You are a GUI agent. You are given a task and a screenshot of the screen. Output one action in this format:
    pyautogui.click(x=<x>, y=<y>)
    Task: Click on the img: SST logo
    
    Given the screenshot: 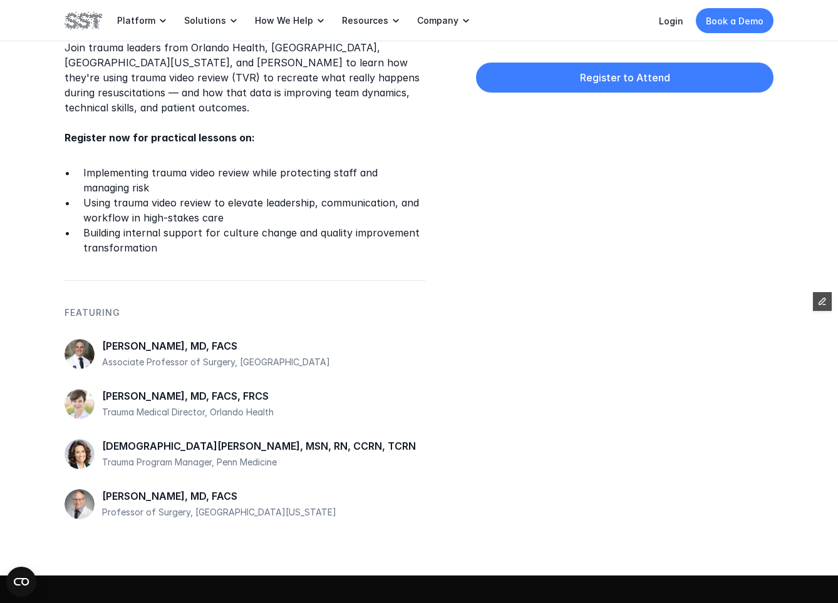 What is the action you would take?
    pyautogui.click(x=83, y=21)
    